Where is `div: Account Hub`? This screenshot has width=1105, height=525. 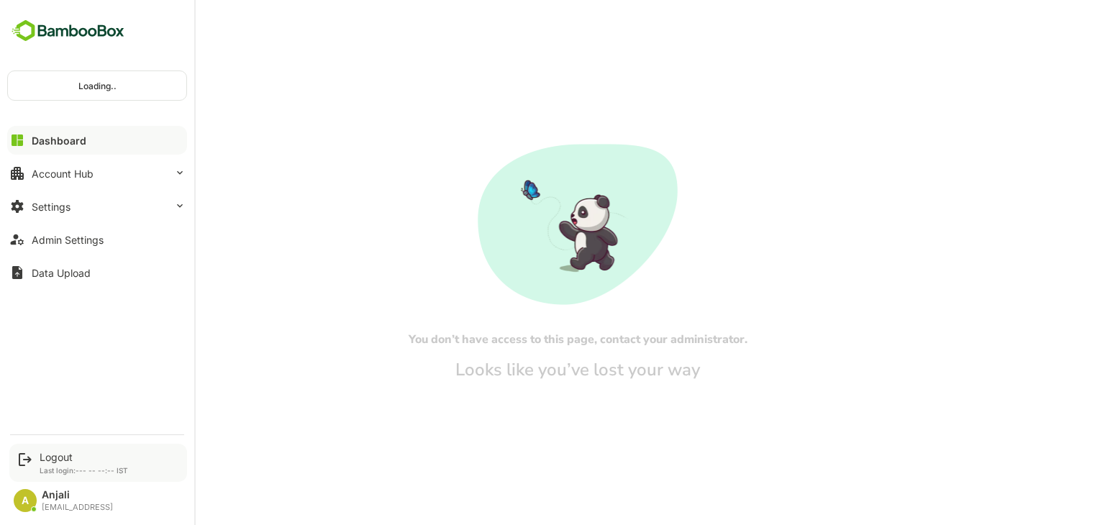 div: Account Hub is located at coordinates (63, 173).